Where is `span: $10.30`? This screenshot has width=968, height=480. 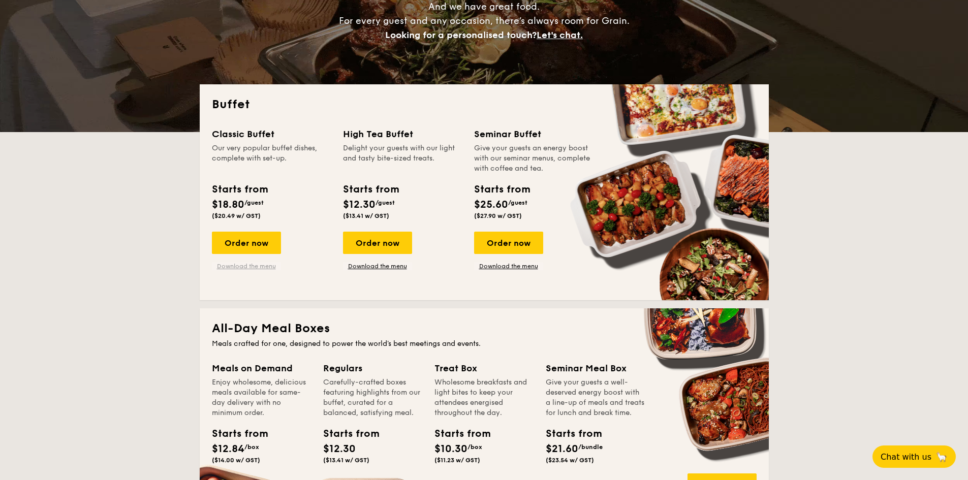 span: $10.30 is located at coordinates (451, 449).